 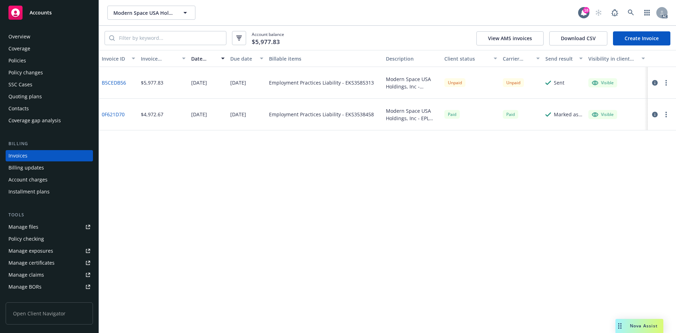 What do you see at coordinates (578, 38) in the screenshot?
I see `button: Download CSV` at bounding box center [578, 38].